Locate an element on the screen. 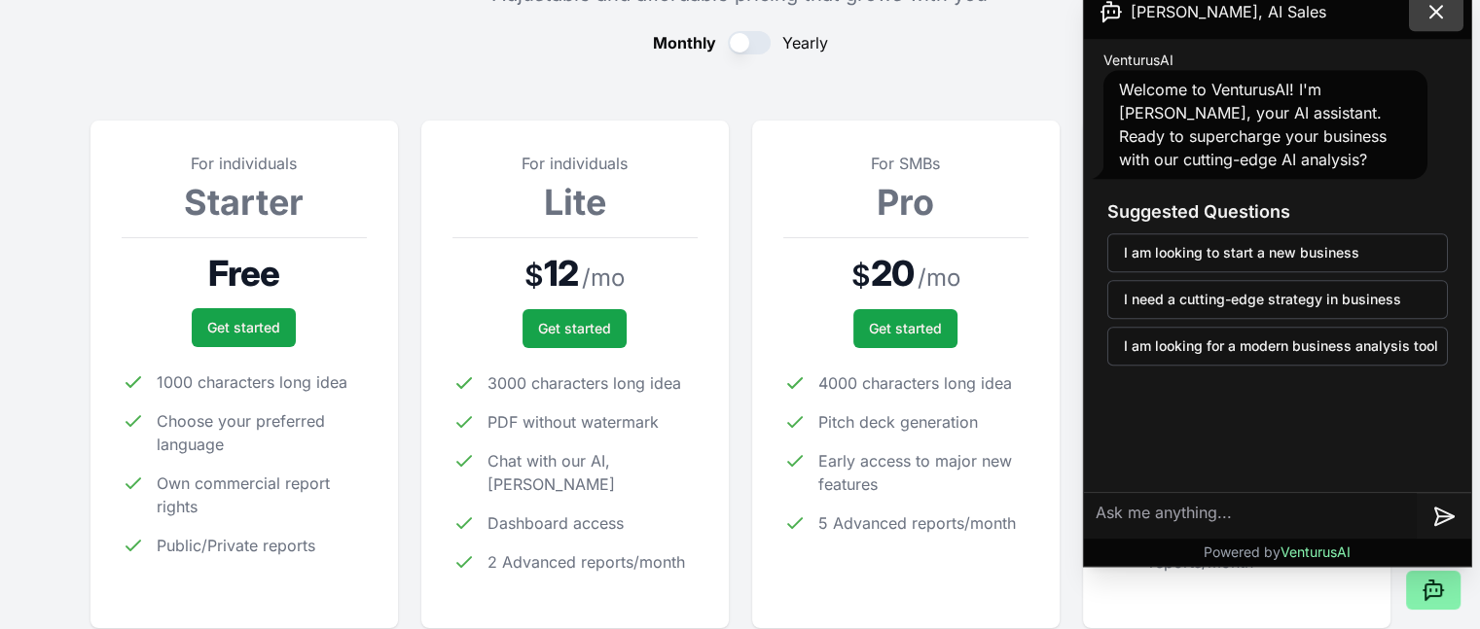 This screenshot has width=1480, height=629. p: Powered by is located at coordinates (1276, 553).